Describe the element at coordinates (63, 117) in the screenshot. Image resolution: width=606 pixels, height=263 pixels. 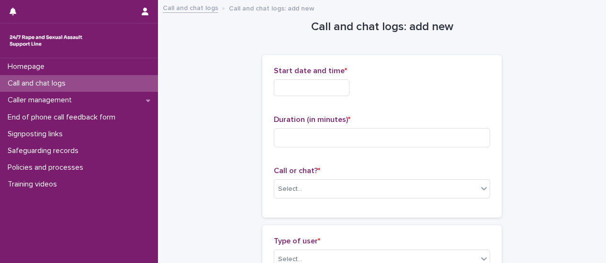
I see `p: End of phone call feedback form` at that location.